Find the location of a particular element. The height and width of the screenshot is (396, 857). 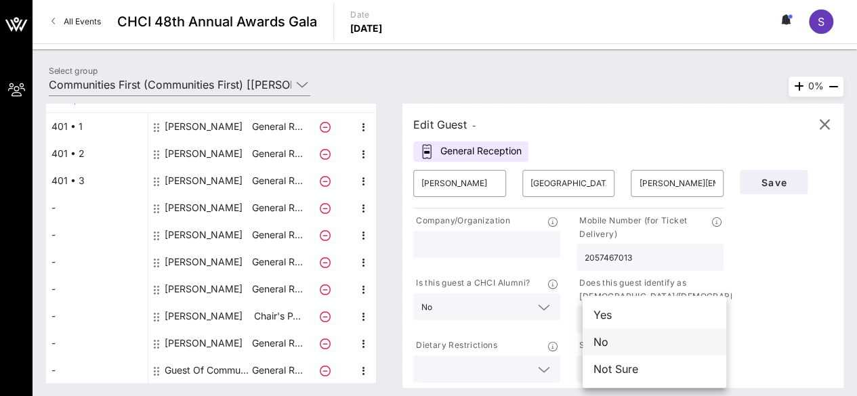

p: Is this guest a CHCI Alumni? is located at coordinates (472, 283).